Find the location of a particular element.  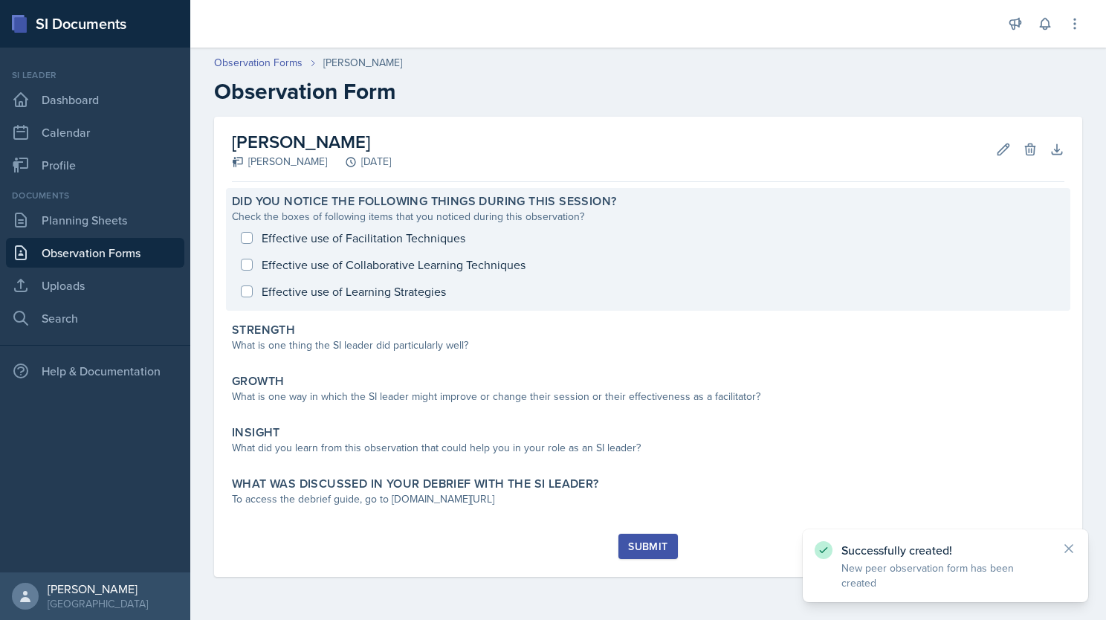

label: Growth is located at coordinates (258, 381).